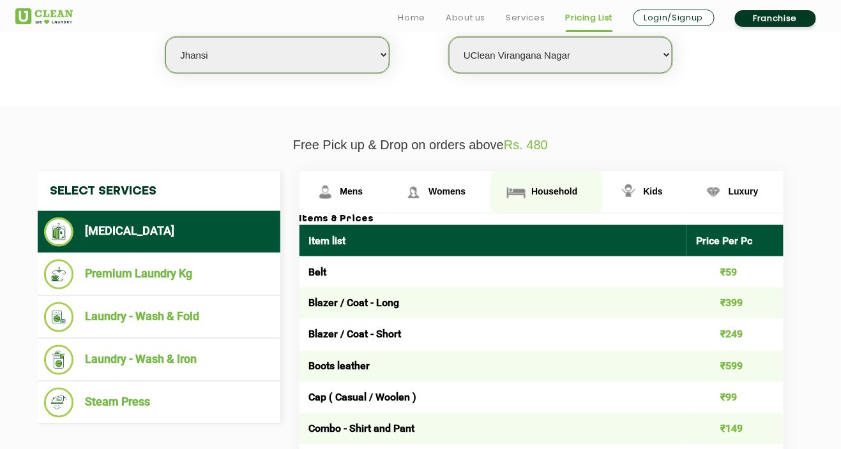 The width and height of the screenshot is (841, 449). Describe the element at coordinates (516, 192) in the screenshot. I see `img: Household` at that location.